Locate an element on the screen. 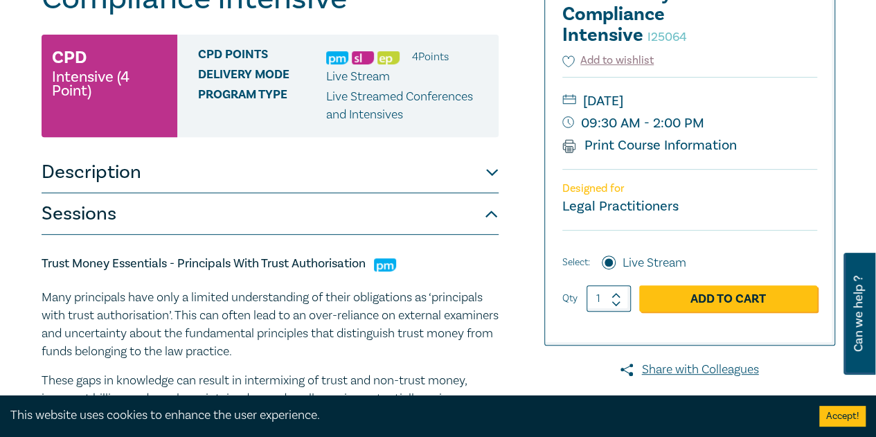 This screenshot has height=437, width=876. h3: CPD is located at coordinates (69, 58).